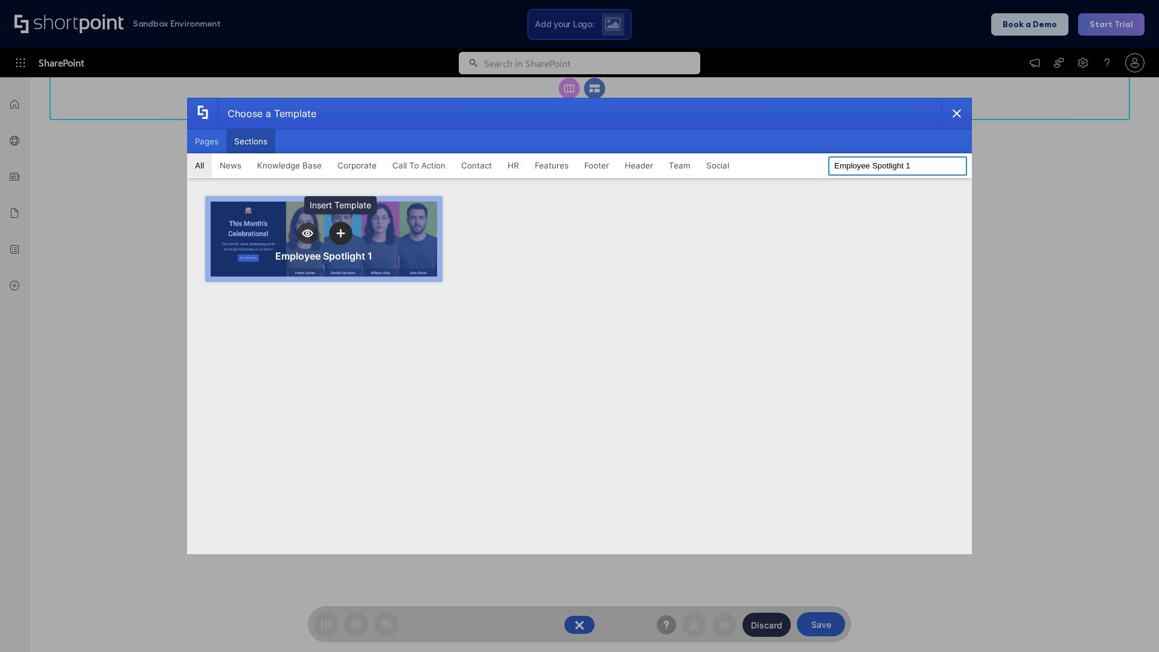  Describe the element at coordinates (267, 114) in the screenshot. I see `div: Choose a Template` at that location.